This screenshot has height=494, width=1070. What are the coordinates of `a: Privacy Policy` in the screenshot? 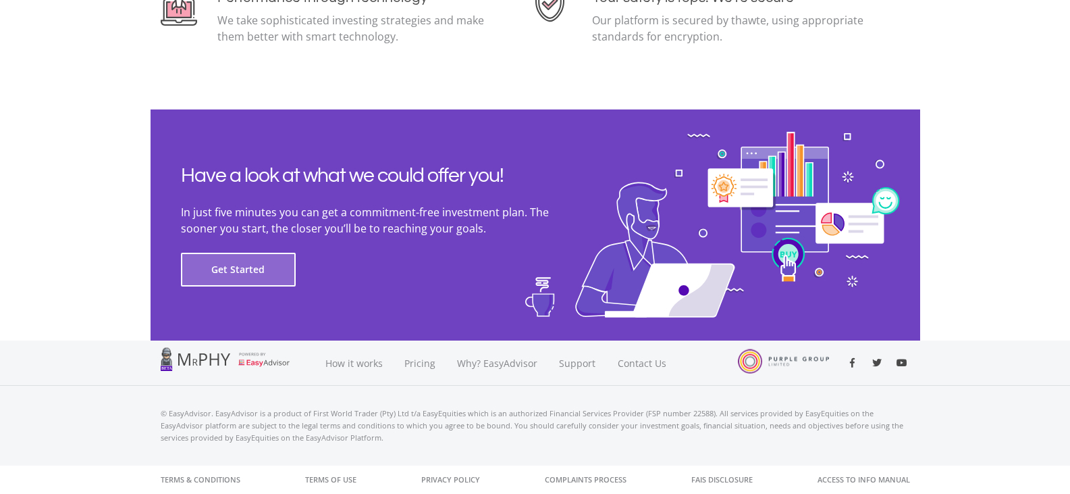 It's located at (450, 480).